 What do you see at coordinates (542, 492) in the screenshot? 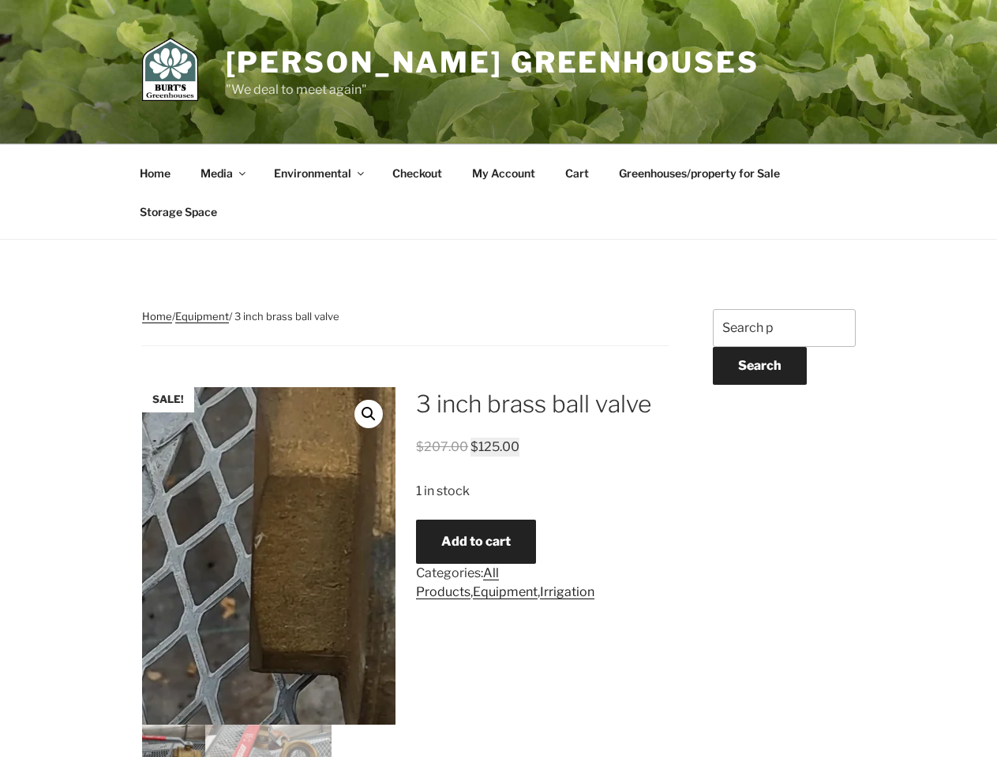
I see `p: 1 in stock` at bounding box center [542, 492].